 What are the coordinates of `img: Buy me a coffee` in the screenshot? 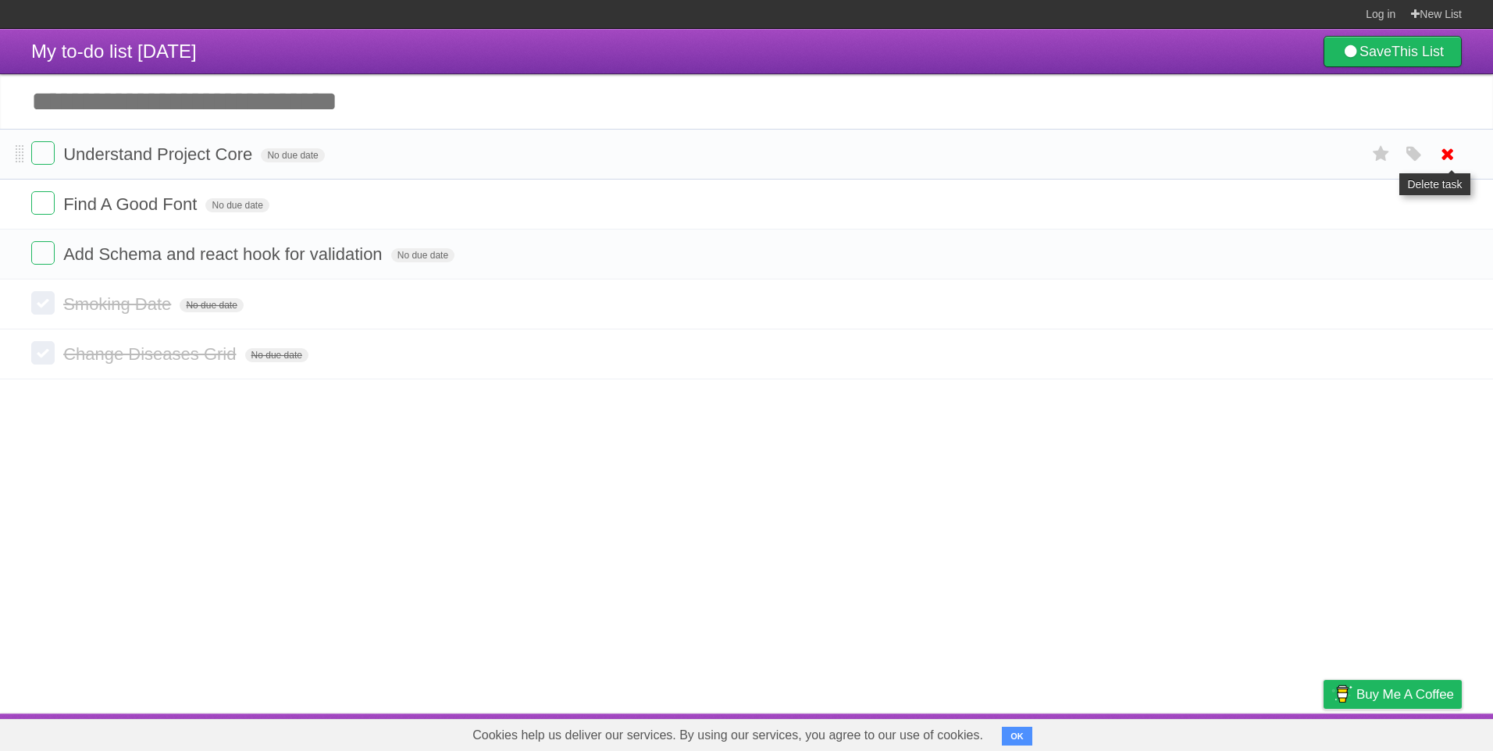 It's located at (1342, 694).